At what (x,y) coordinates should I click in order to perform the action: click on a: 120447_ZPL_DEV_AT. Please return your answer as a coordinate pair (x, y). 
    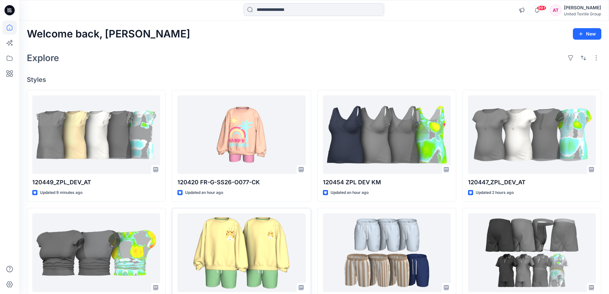
    Looking at the image, I should click on (532, 135).